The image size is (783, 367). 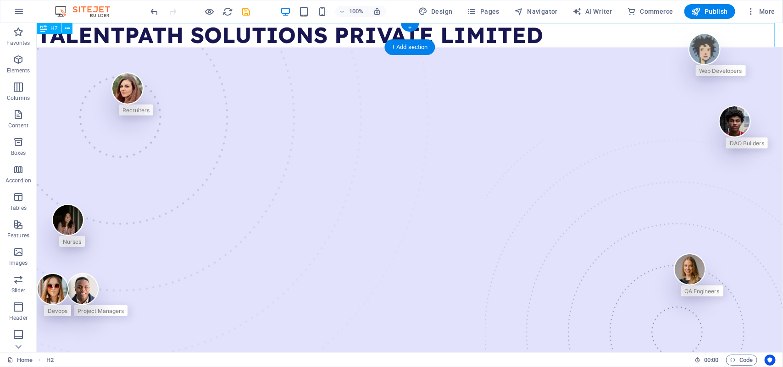 I want to click on h6: Session time, so click(x=706, y=360).